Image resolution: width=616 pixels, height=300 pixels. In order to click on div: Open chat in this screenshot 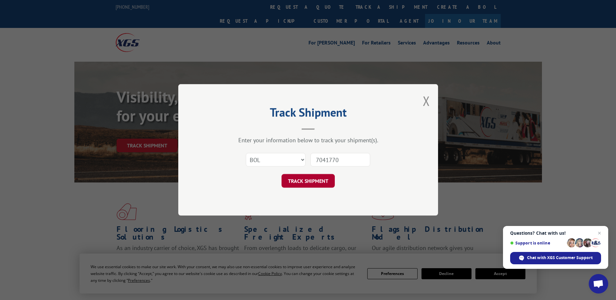, I will do `click(599, 284)`.